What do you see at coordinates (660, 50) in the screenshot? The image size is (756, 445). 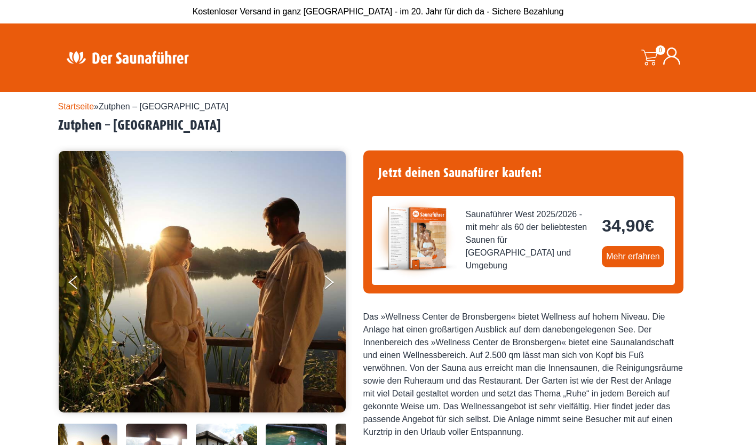 I see `span: 0` at bounding box center [660, 50].